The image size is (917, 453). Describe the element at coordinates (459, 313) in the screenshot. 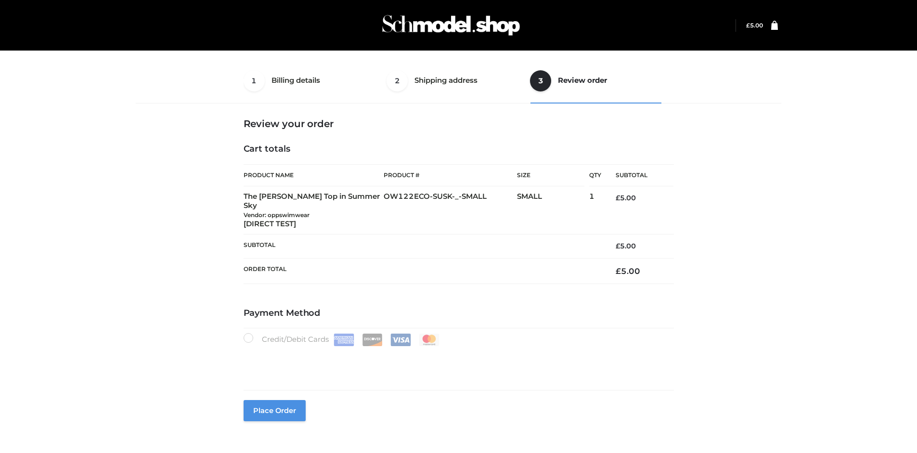

I see `h4: Payment Method` at that location.